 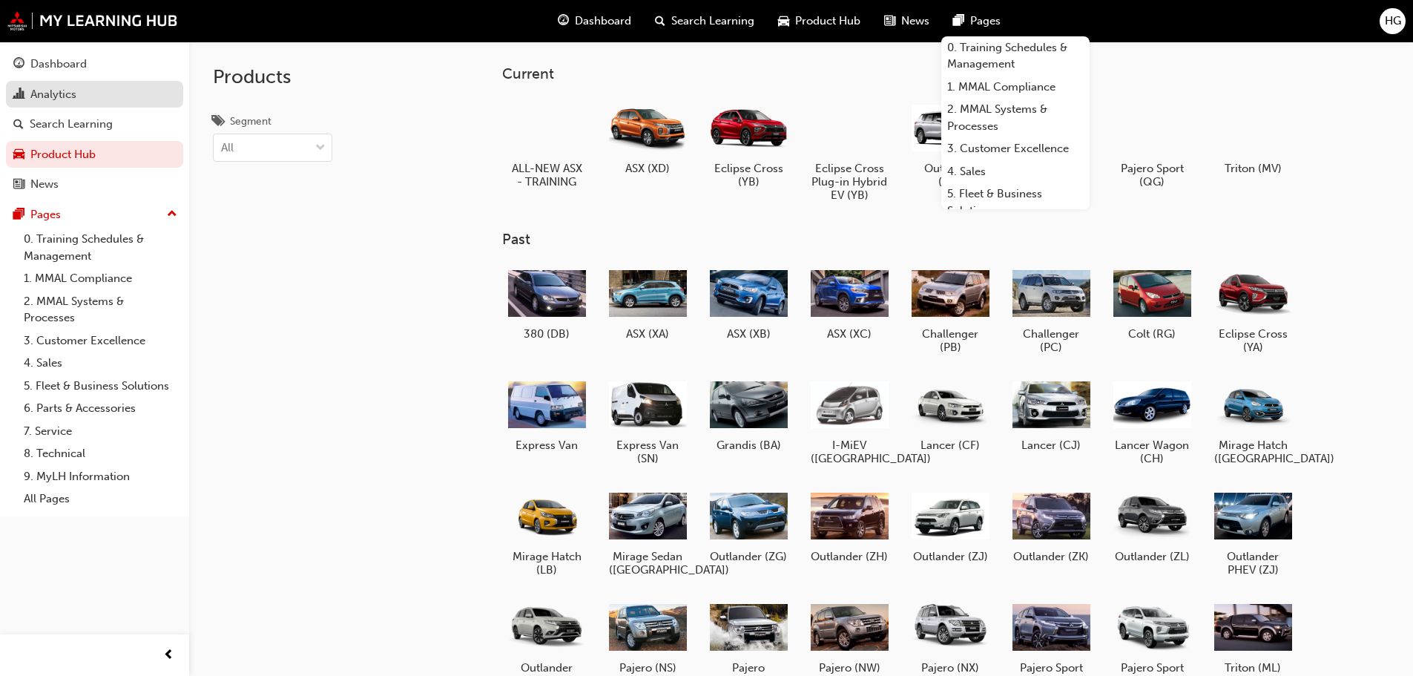 What do you see at coordinates (1252, 340) in the screenshot?
I see `h5: Eclipse Cross (YA)` at bounding box center [1252, 340].